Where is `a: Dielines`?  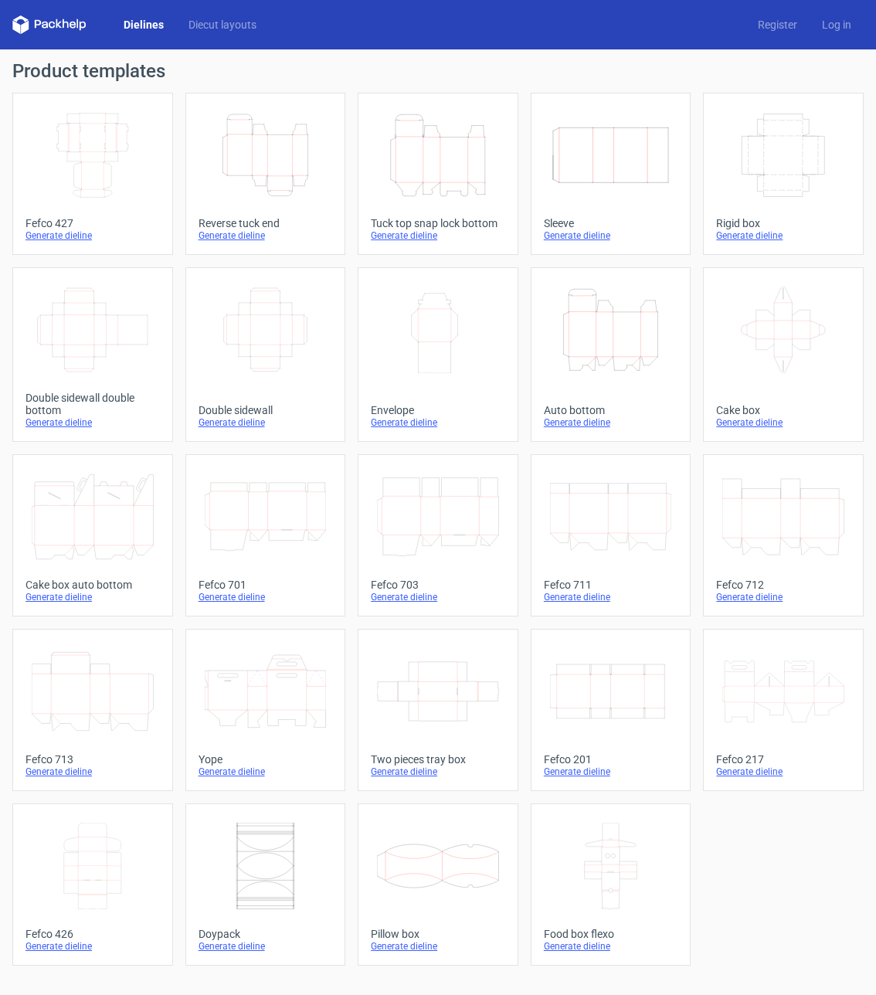
a: Dielines is located at coordinates (144, 25).